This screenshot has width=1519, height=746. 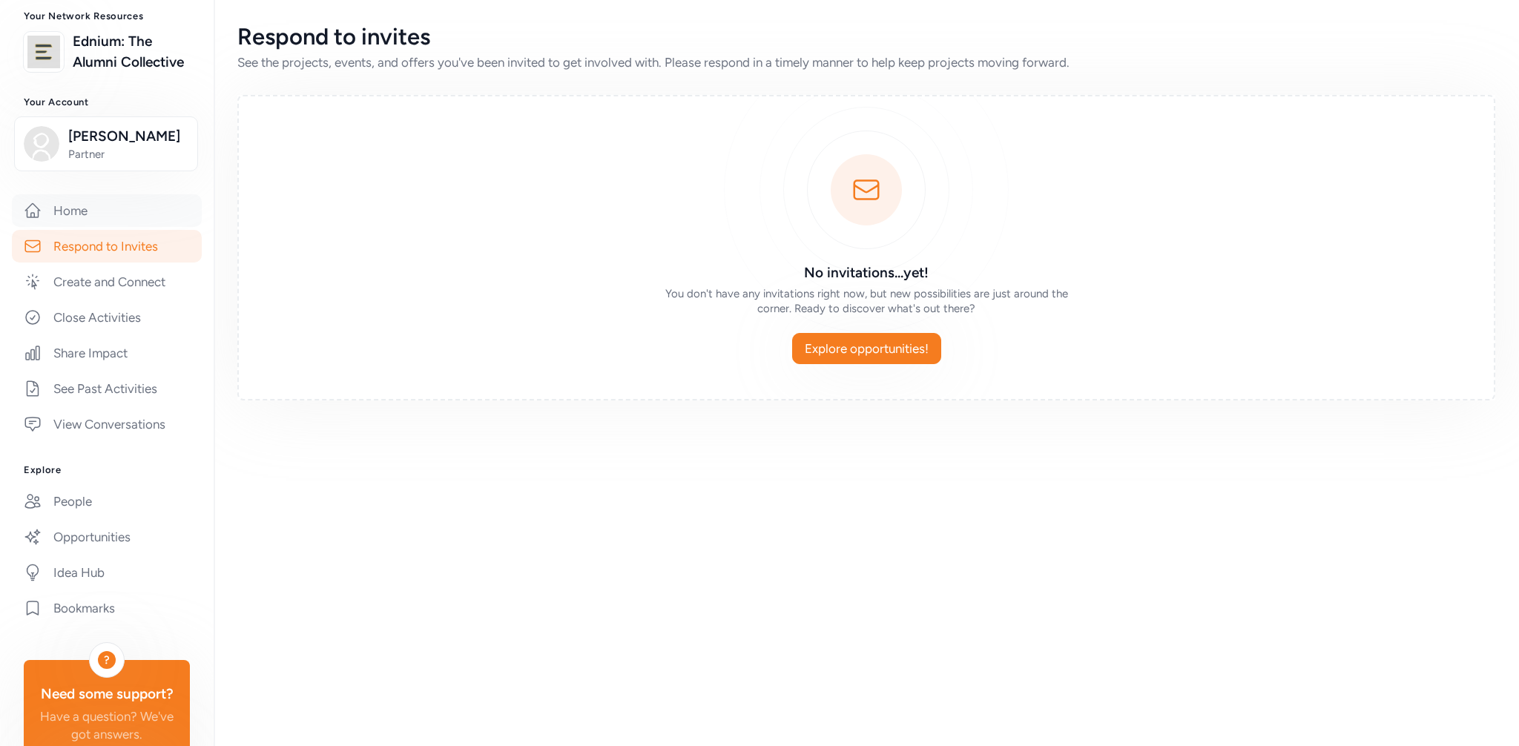 What do you see at coordinates (866, 37) in the screenshot?
I see `div: Respond to invites` at bounding box center [866, 37].